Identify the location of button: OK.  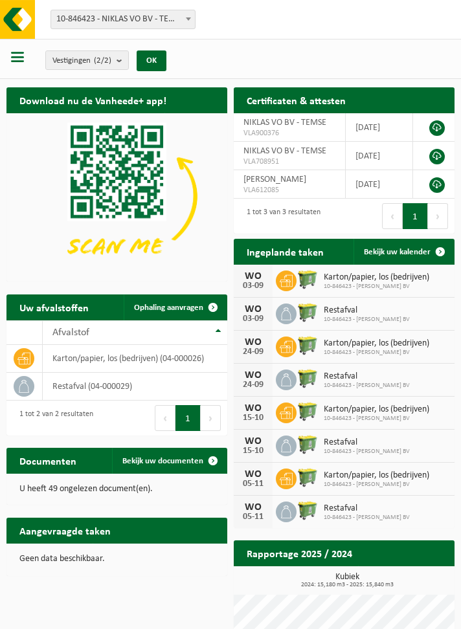
(151, 61).